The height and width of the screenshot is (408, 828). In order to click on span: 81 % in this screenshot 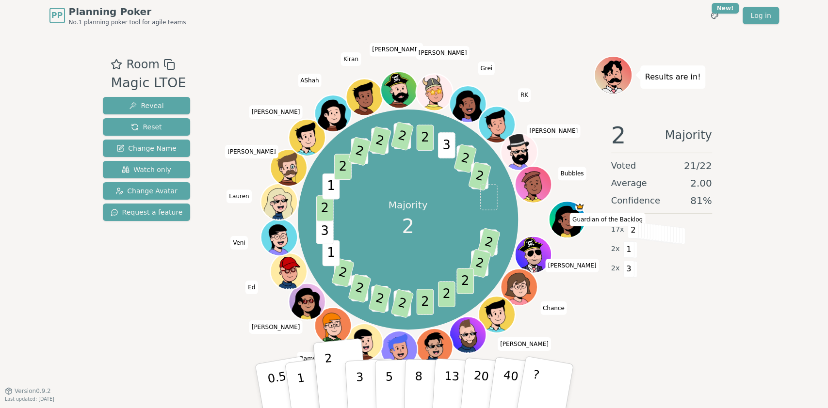, I will do `click(701, 201)`.